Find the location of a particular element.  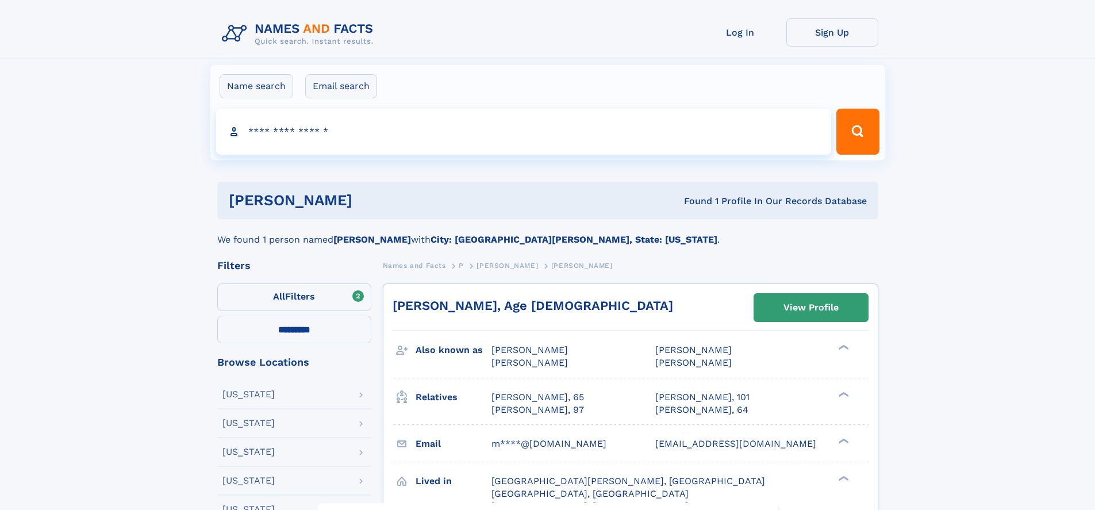

button: Search Button is located at coordinates (858, 132).